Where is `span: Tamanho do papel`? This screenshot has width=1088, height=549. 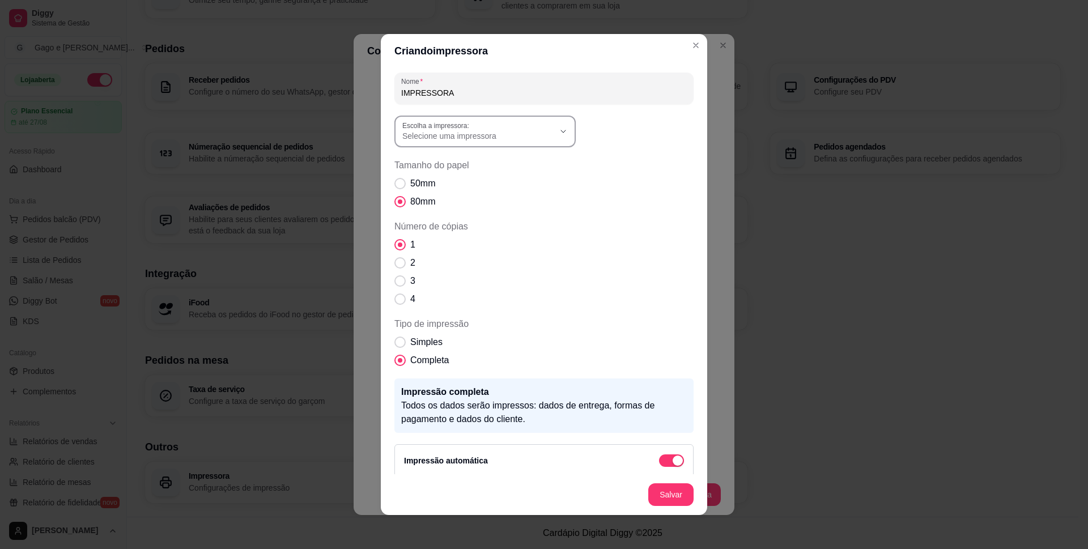
span: Tamanho do papel is located at coordinates (544, 165).